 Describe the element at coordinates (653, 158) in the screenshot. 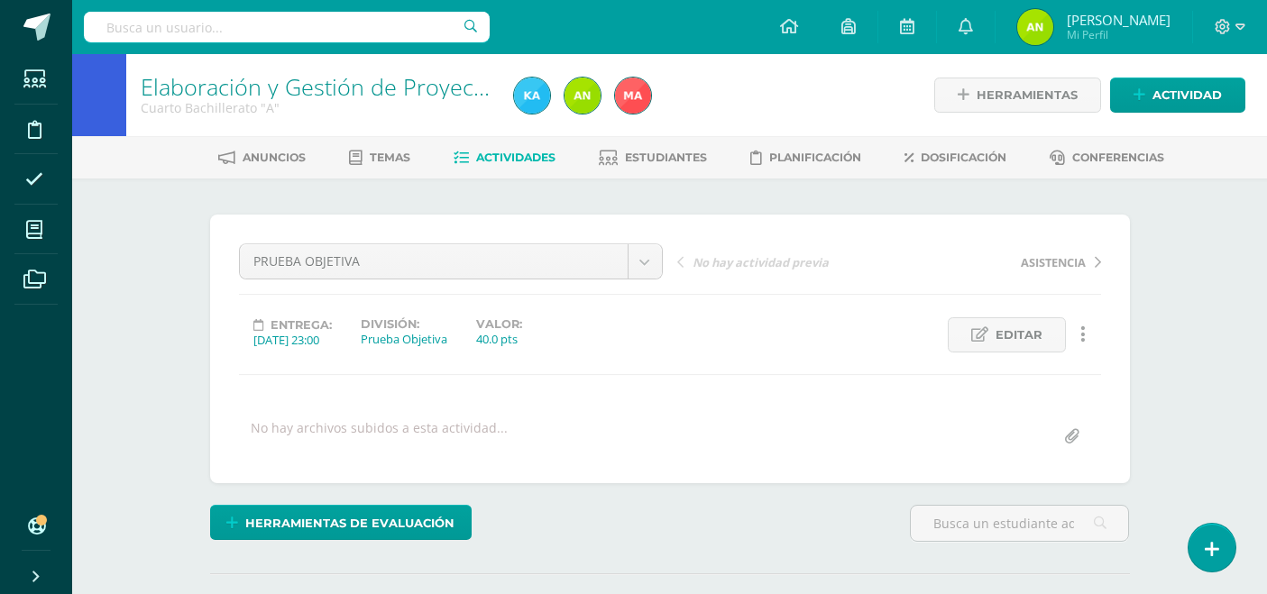

I see `a: Estudiantes` at that location.